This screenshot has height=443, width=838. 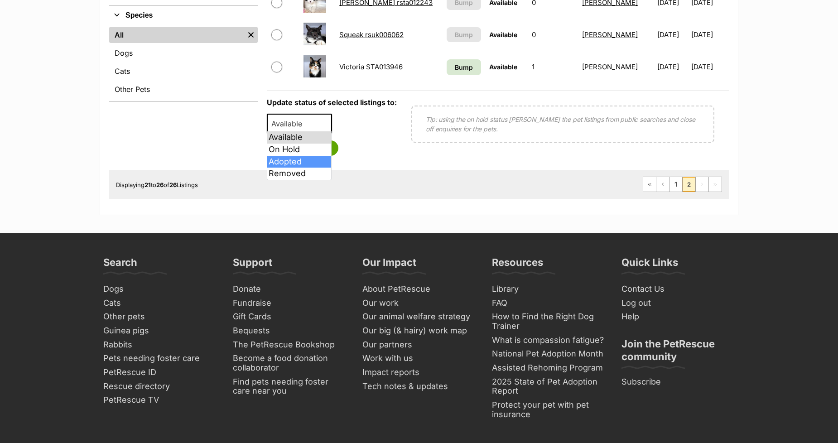 I want to click on h3: Resources, so click(x=517, y=265).